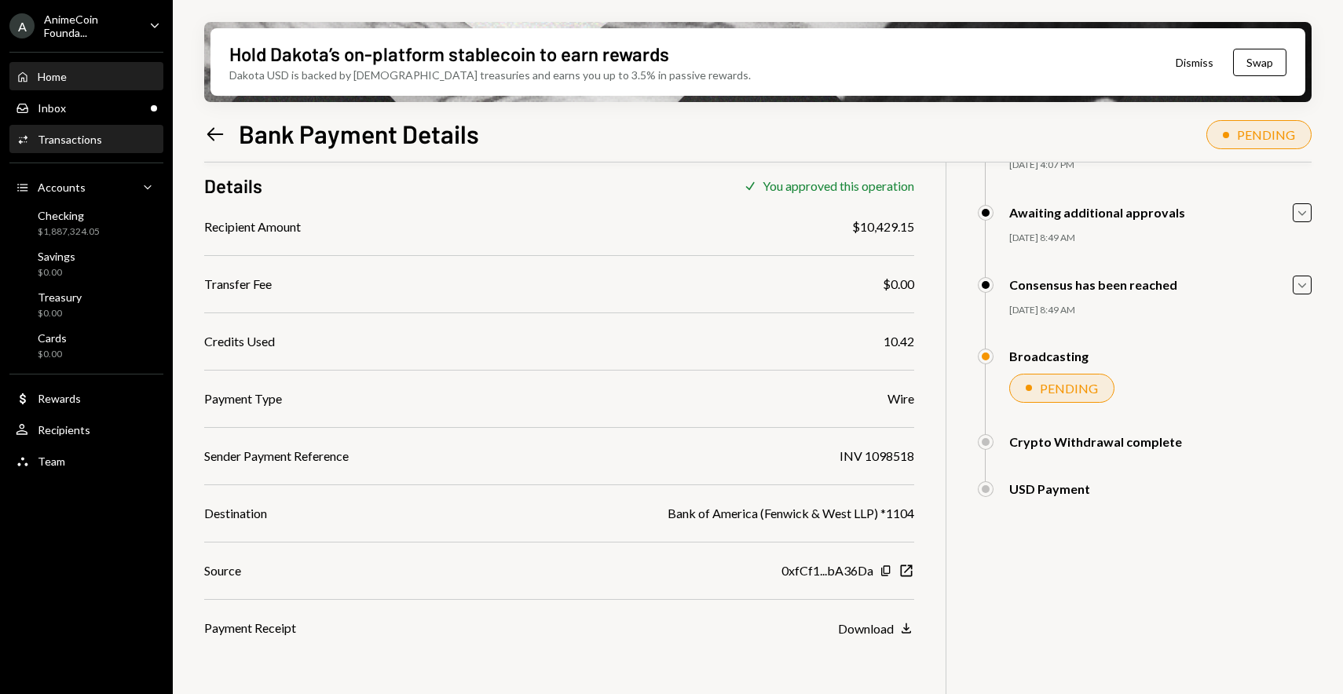  I want to click on div: Payment Receipt, so click(250, 628).